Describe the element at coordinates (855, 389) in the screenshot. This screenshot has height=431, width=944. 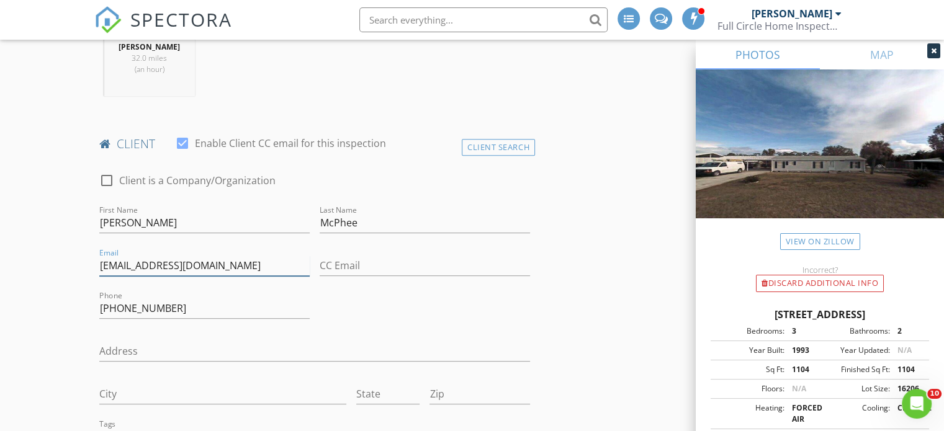
I see `div: Lot Size:` at that location.